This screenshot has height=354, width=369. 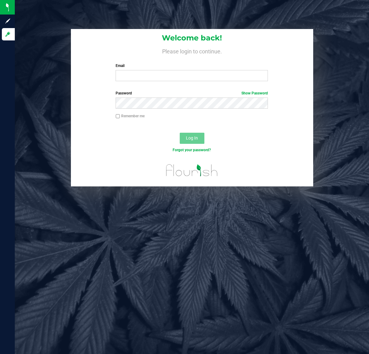 I want to click on button: Log In, so click(x=192, y=138).